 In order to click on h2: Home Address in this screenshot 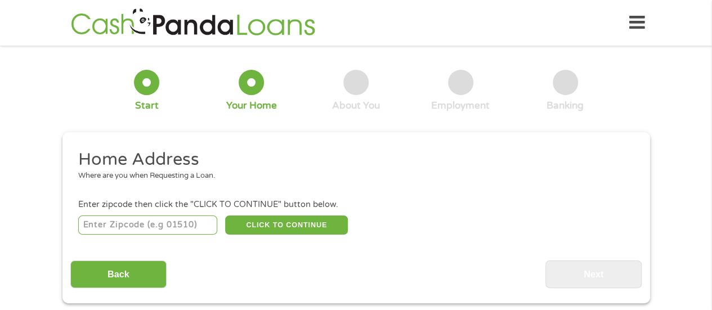, I will do `click(352, 160)`.